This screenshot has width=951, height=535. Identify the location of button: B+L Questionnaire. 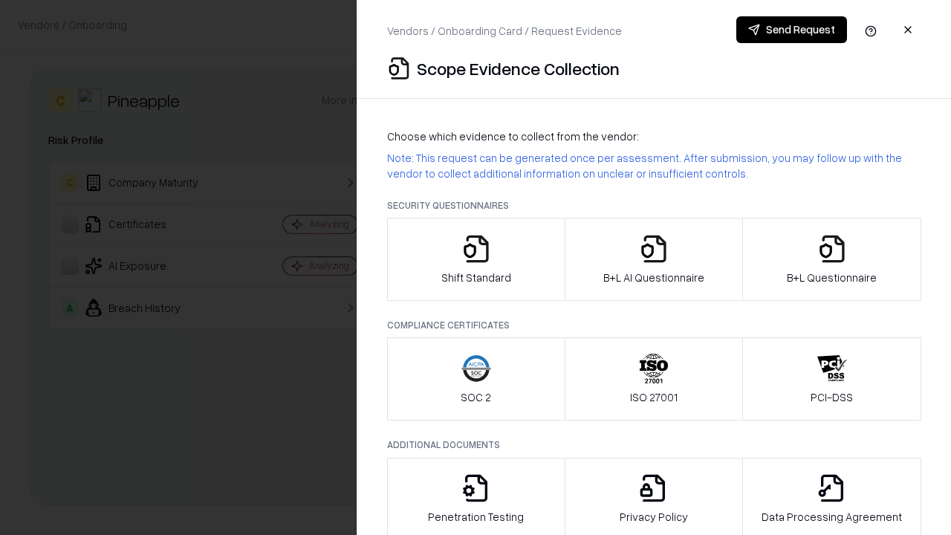
(831, 259).